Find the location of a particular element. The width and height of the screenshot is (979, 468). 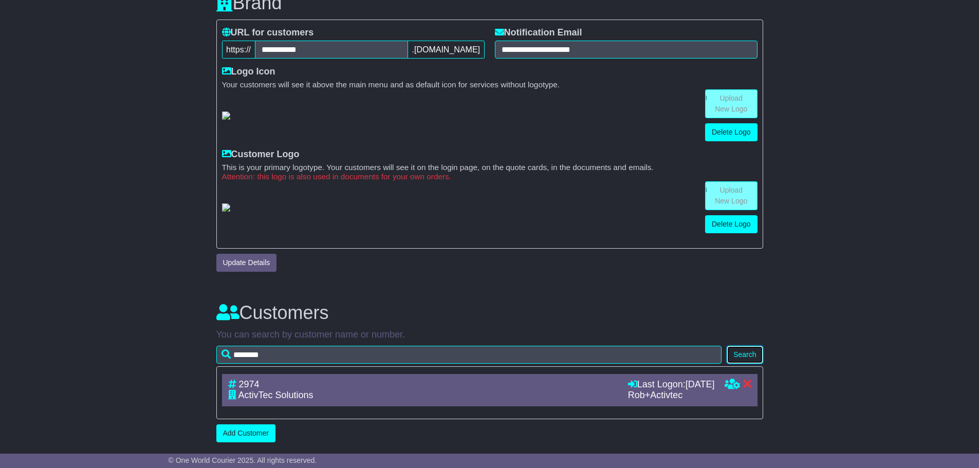

img: GetResellerIconLogo is located at coordinates (226, 116).